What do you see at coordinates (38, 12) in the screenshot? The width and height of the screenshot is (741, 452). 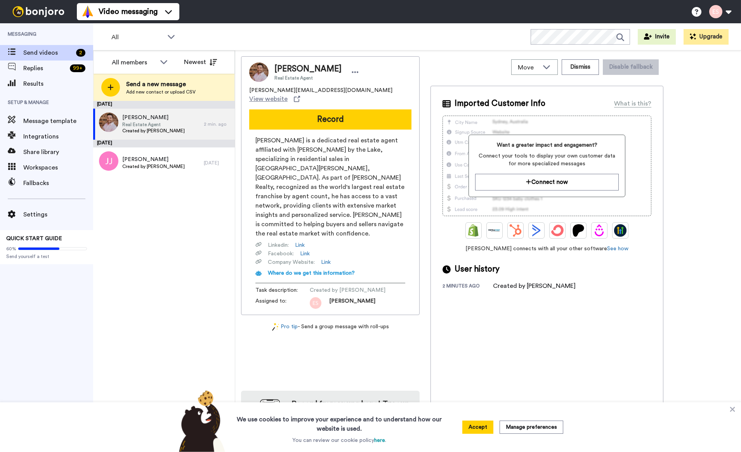 I see `img: bj-logo-header-white.svg` at bounding box center [38, 12].